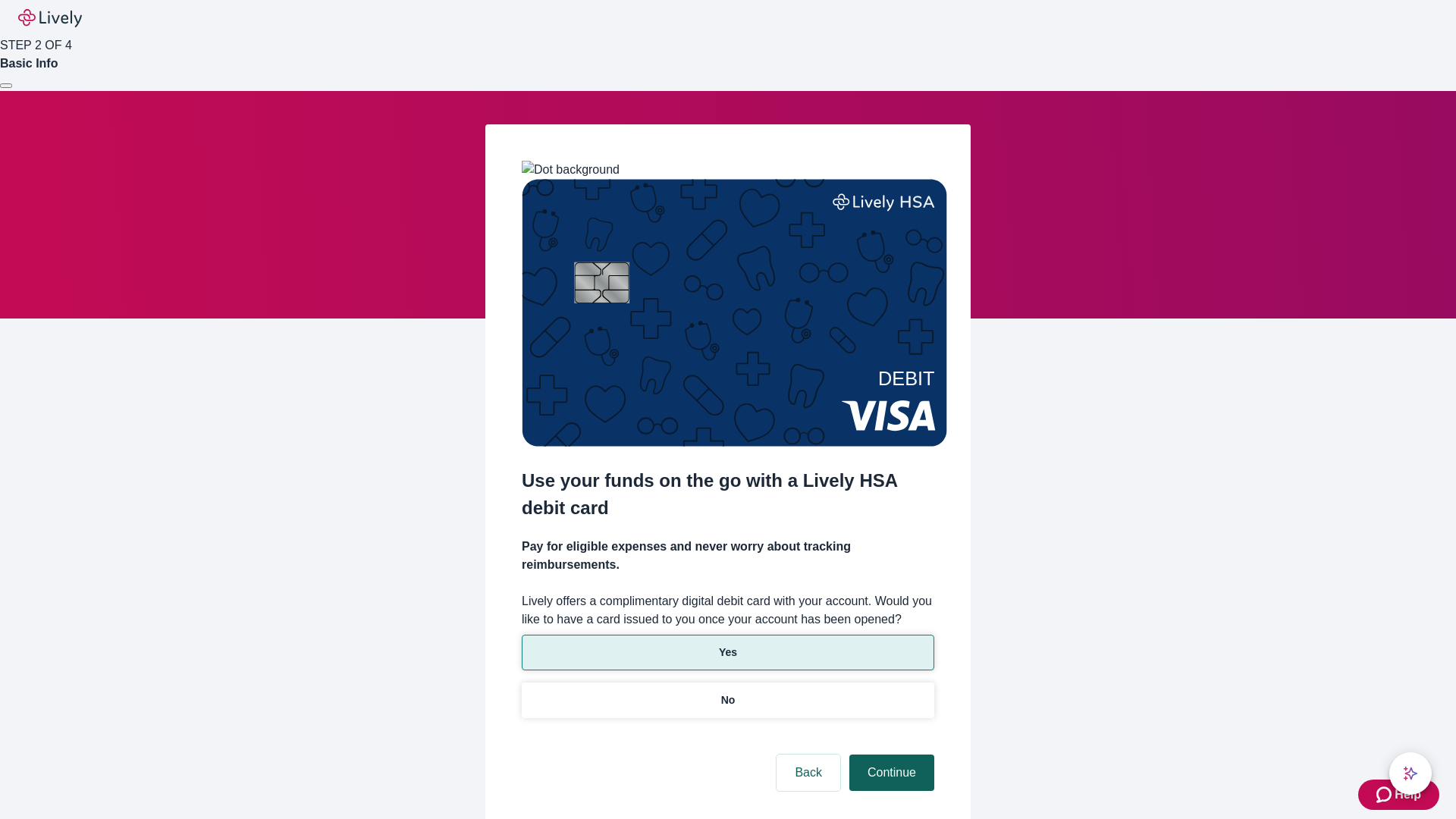 This screenshot has height=819, width=1456. Describe the element at coordinates (1385, 794) in the screenshot. I see `svg: Zendesk support icon` at that location.